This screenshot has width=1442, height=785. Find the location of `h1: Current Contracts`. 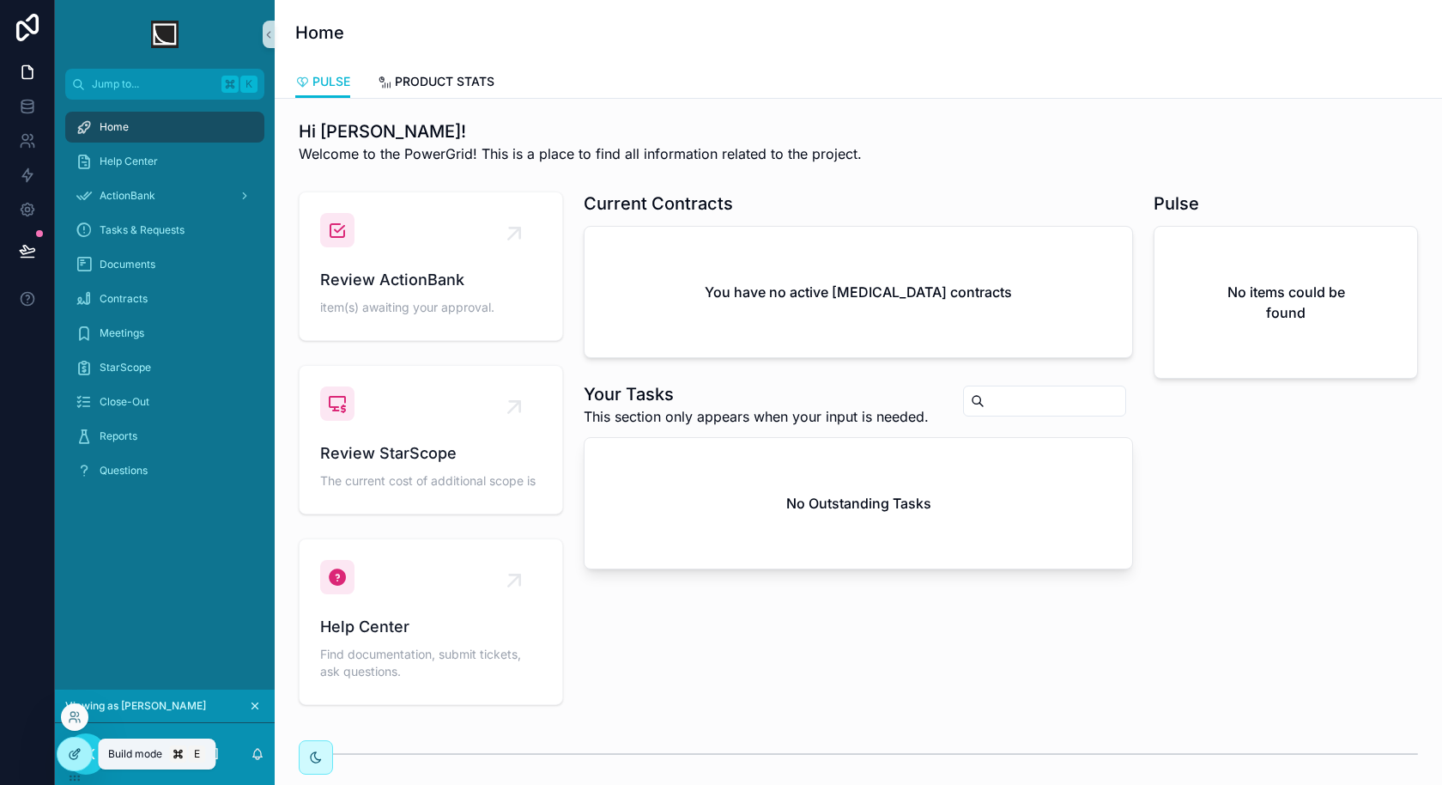

h1: Current Contracts is located at coordinates (658, 203).